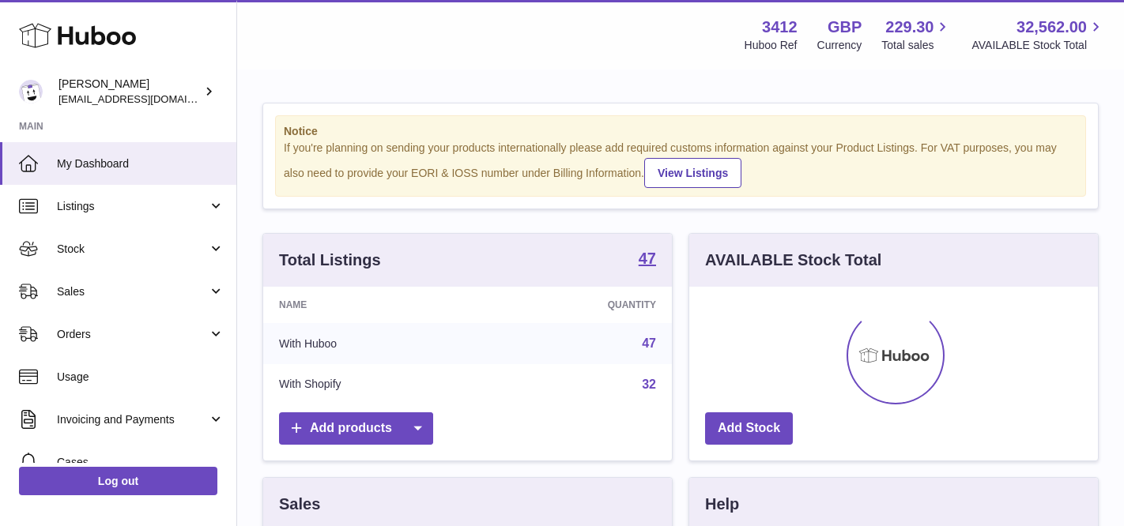 The image size is (1124, 526). What do you see at coordinates (909, 27) in the screenshot?
I see `span: 229.30` at bounding box center [909, 27].